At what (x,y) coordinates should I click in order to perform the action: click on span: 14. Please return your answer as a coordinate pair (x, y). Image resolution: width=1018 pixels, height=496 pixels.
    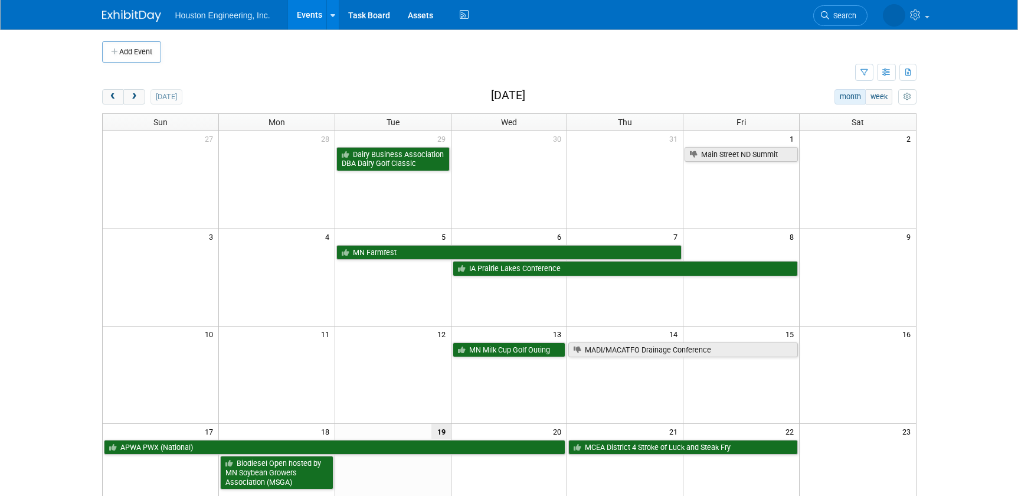
    Looking at the image, I should click on (675, 333).